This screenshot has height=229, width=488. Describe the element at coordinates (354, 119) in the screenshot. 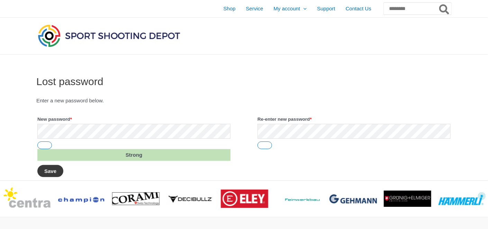

I see `label: Re-enter new password` at that location.